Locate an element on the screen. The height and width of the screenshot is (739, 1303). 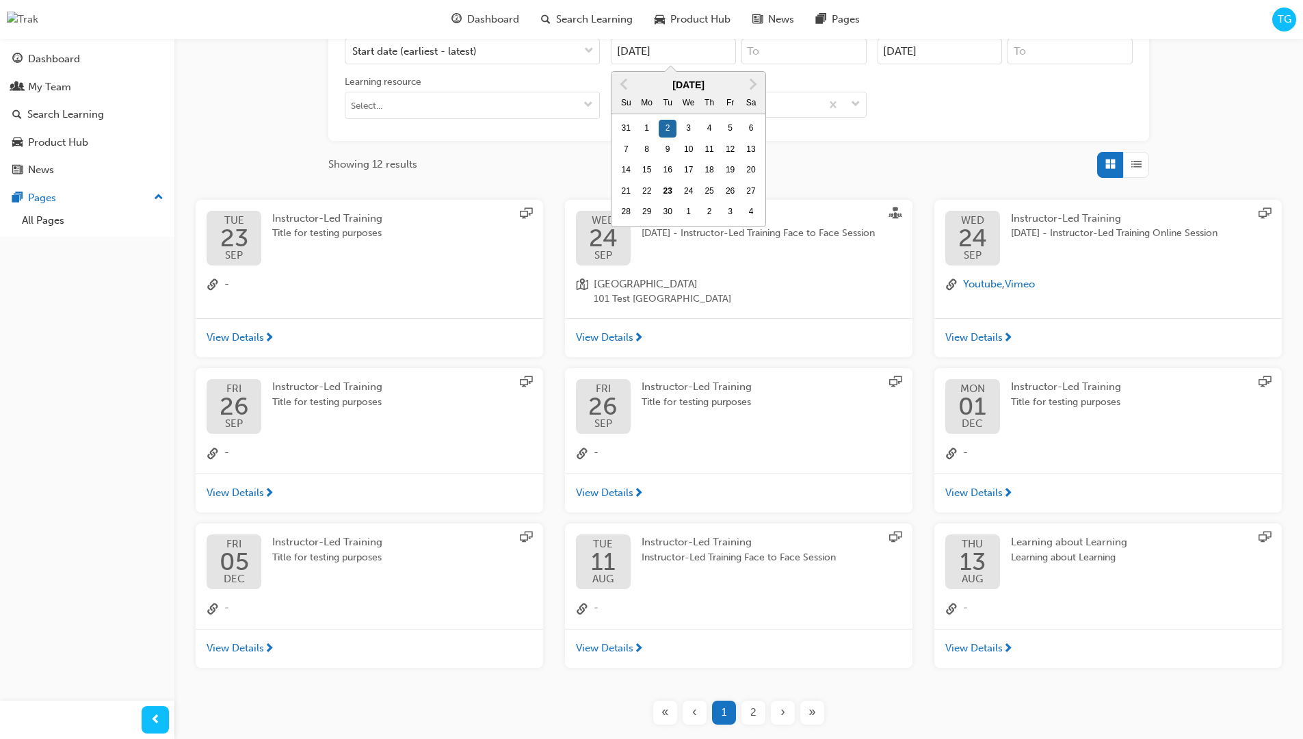
span: 01 is located at coordinates (972, 406).